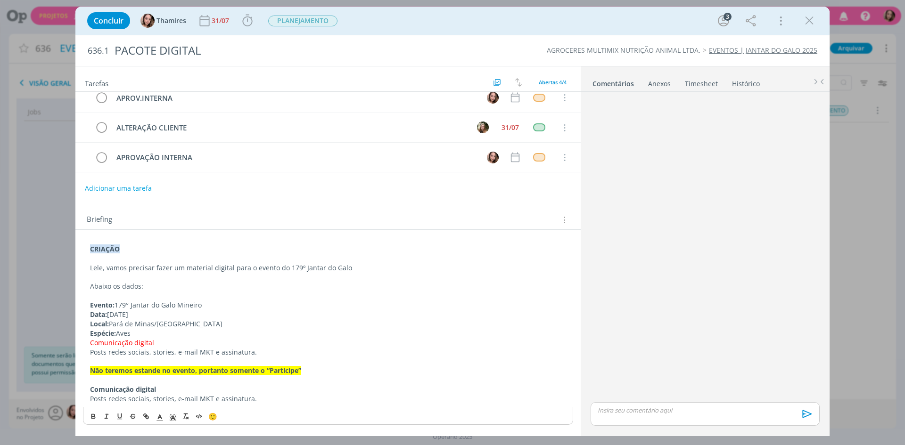 The image size is (905, 445). What do you see at coordinates (171, 21) in the screenshot?
I see `span: Thamires` at bounding box center [171, 21].